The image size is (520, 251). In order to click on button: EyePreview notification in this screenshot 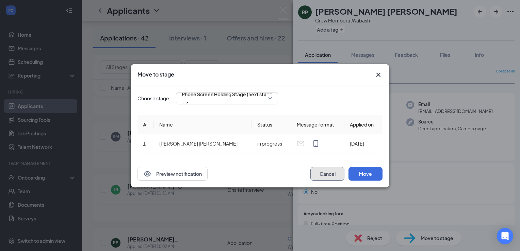, I will do `click(173, 174)`.